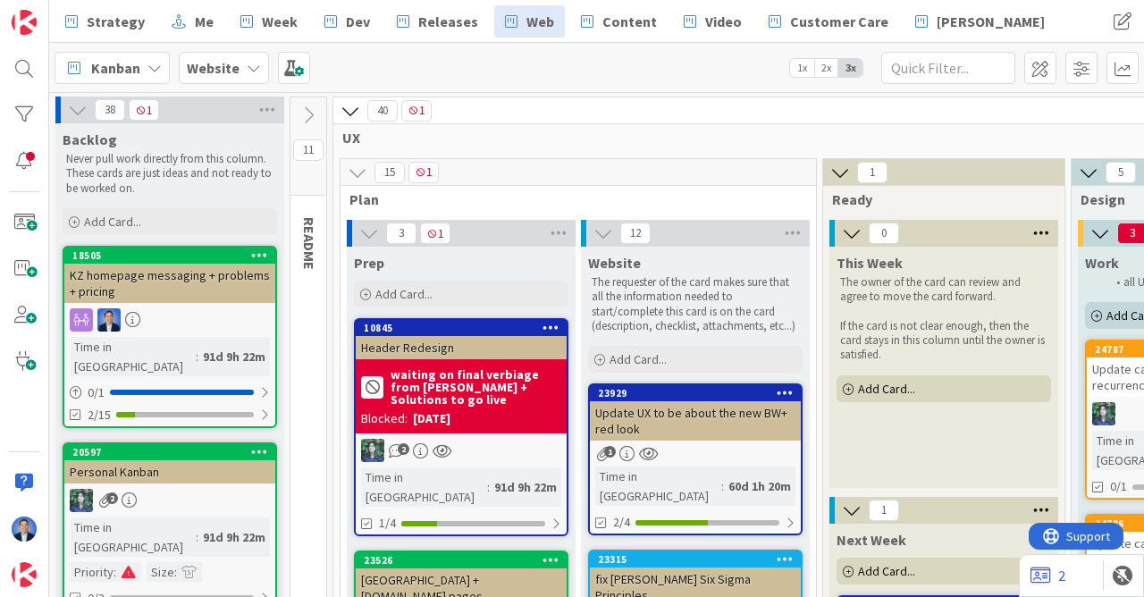  I want to click on a: Content, so click(619, 21).